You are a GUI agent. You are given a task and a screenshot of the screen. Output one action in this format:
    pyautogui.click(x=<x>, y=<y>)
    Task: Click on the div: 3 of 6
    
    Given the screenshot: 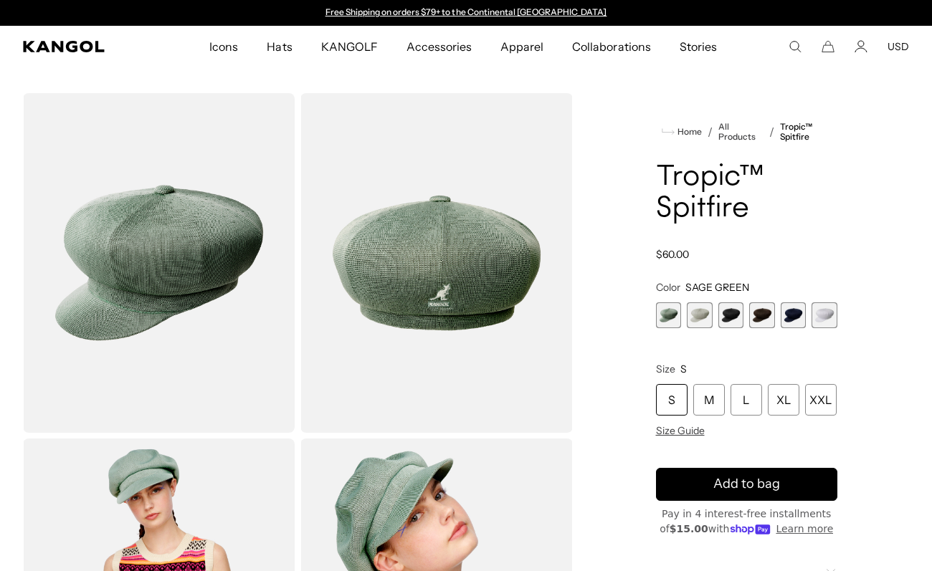 What is the action you would take?
    pyautogui.click(x=731, y=315)
    